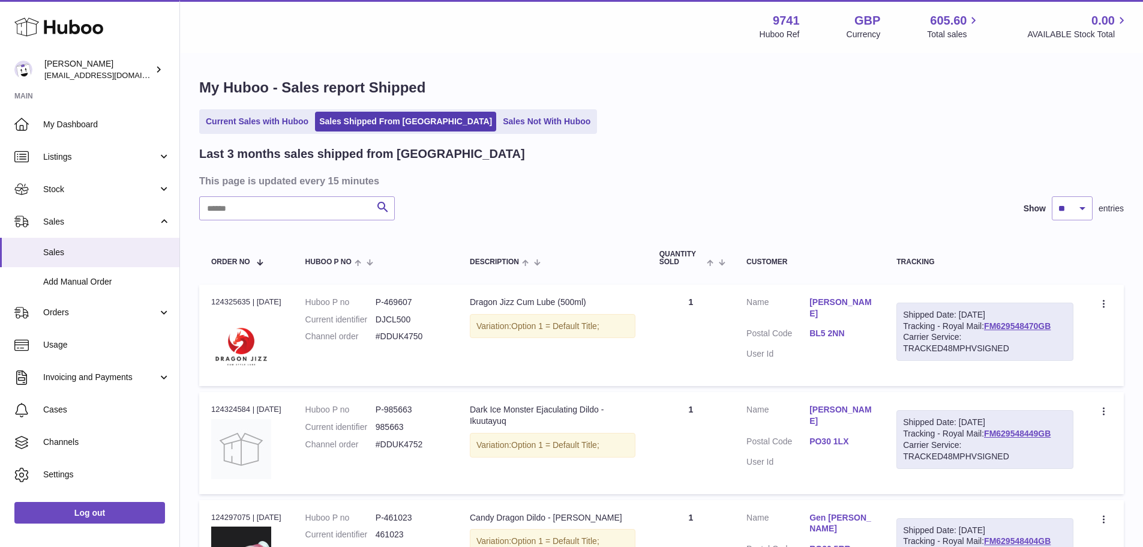 The image size is (1143, 547). What do you see at coordinates (241, 449) in the screenshot?
I see `img: no-photo.jpg` at bounding box center [241, 449].